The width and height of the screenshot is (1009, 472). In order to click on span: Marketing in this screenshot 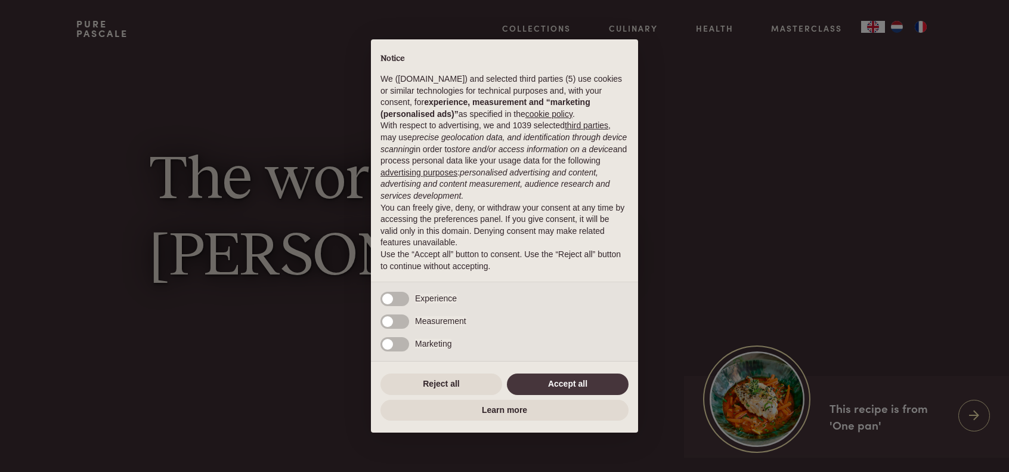, I will do `click(433, 344)`.